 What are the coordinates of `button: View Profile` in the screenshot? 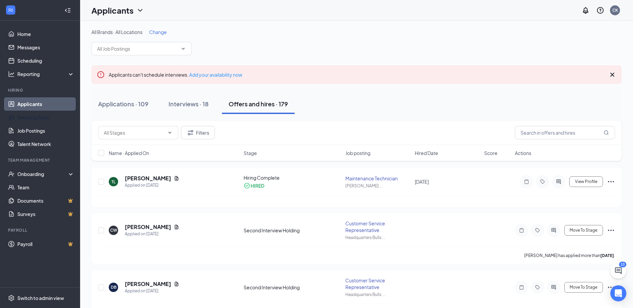 It's located at (586, 182).